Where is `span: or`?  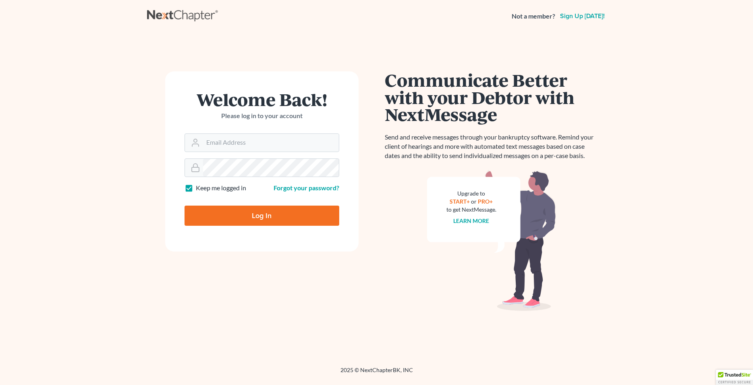
span: or is located at coordinates (474, 201).